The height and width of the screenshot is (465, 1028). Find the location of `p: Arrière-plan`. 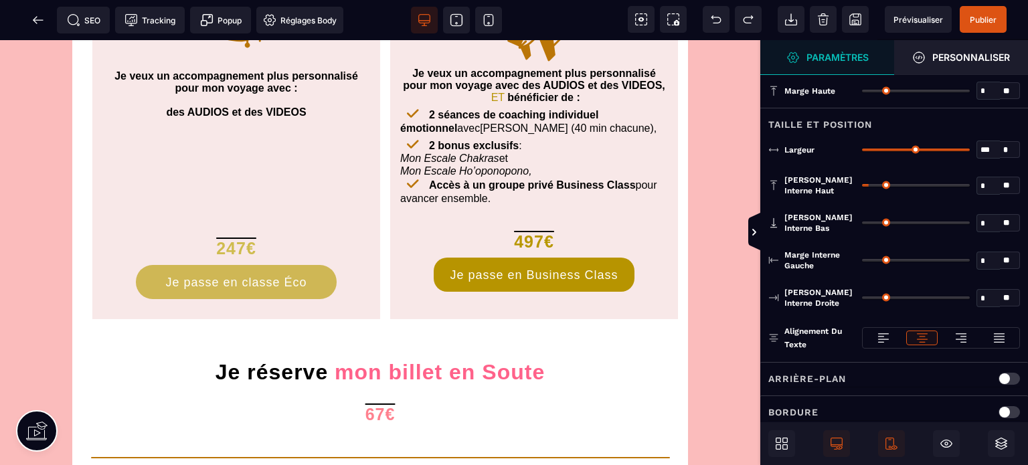

p: Arrière-plan is located at coordinates (807, 379).